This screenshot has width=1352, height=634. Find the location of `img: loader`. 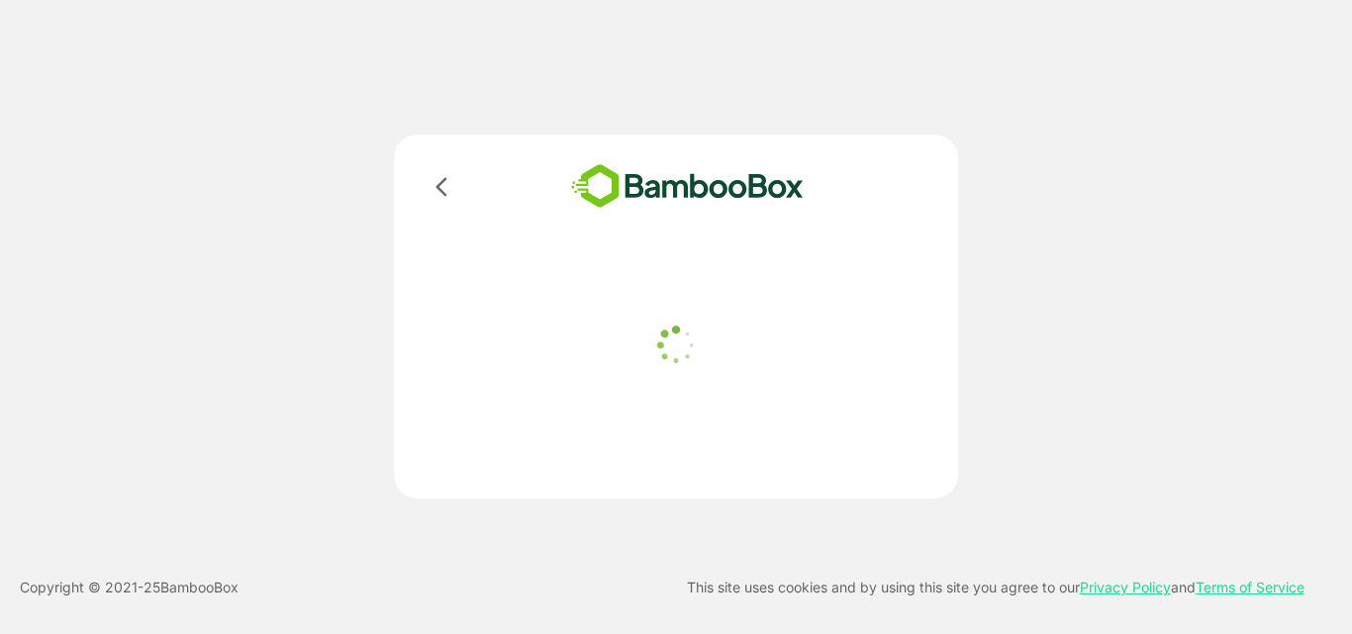

img: loader is located at coordinates (676, 345).